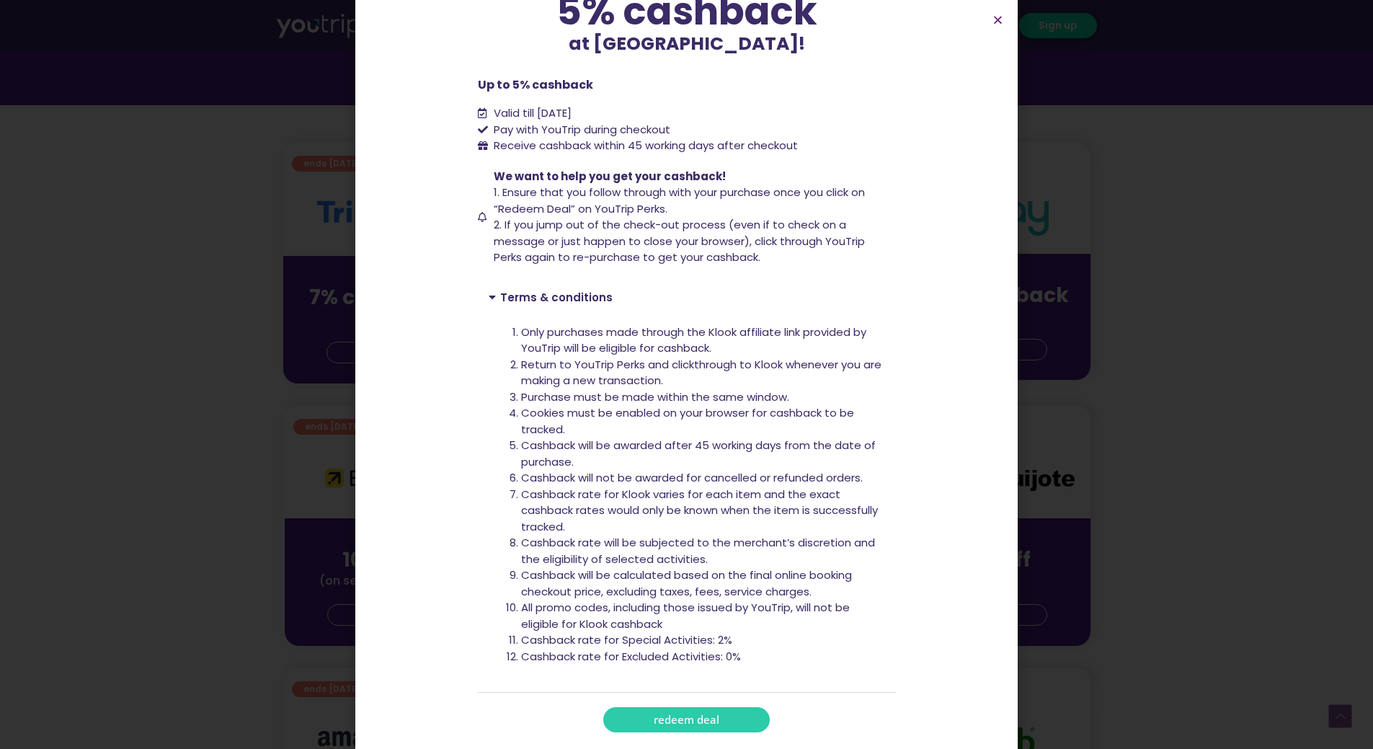  I want to click on span: All promo codes, including those issued by YouTrip, will not be eligible for Klook cashback, so click(686, 616).